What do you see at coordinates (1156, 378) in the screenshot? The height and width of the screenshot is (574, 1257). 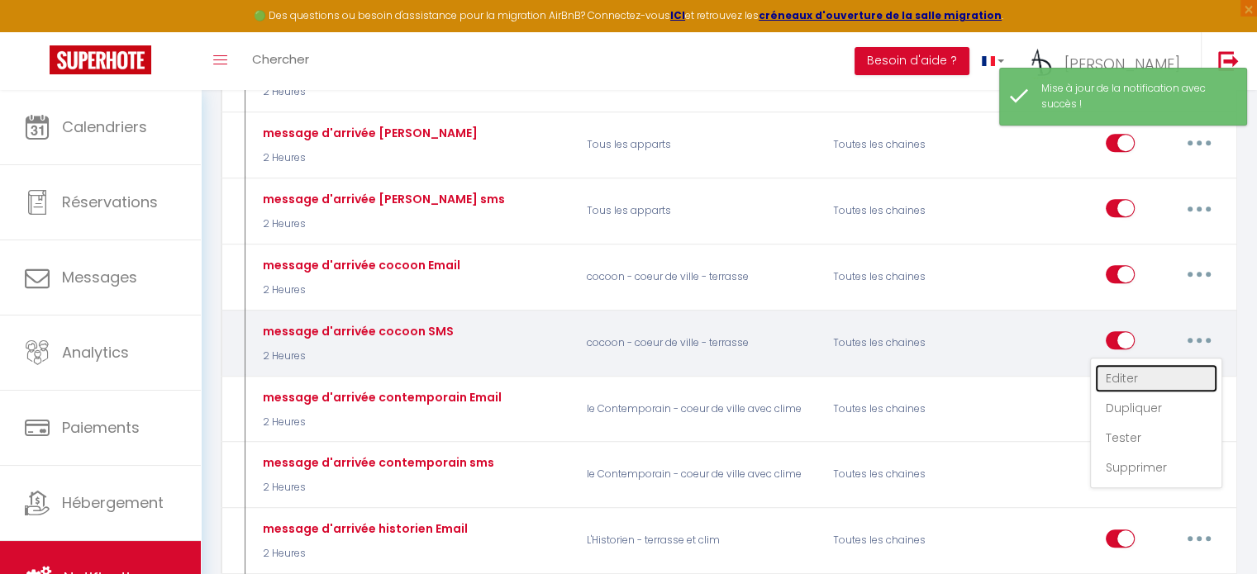 I see `a: Editer` at bounding box center [1156, 378].